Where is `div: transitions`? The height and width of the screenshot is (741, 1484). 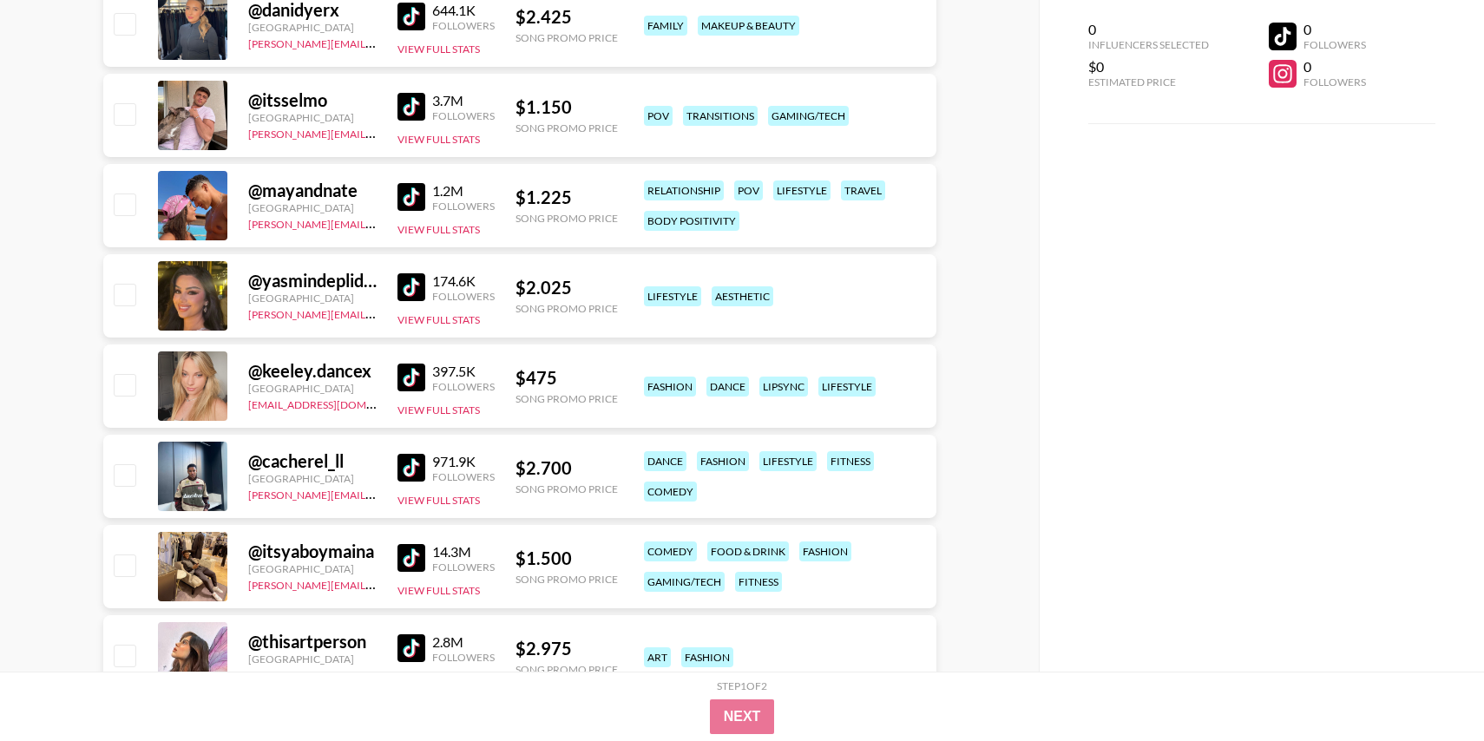
div: transitions is located at coordinates (720, 115).